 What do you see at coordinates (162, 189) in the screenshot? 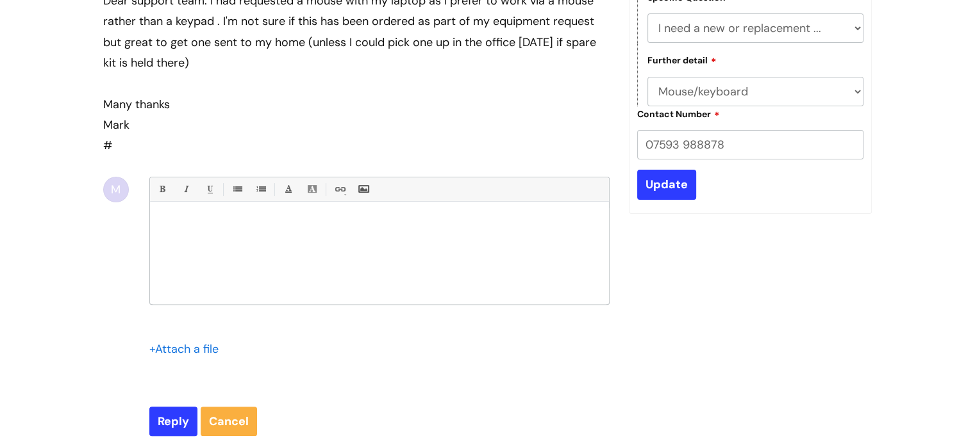
I see `a: Bold (Ctrl-B)` at bounding box center [162, 189].